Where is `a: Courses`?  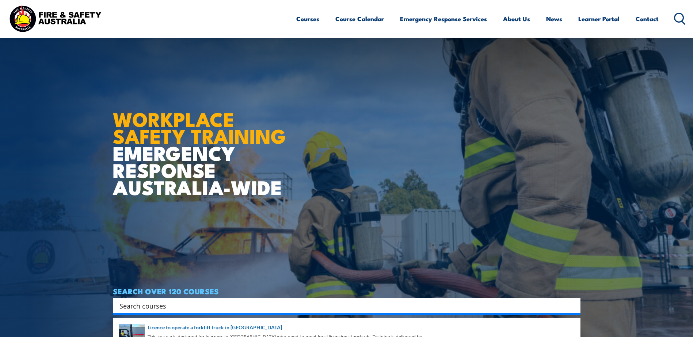
a: Courses is located at coordinates (307, 19).